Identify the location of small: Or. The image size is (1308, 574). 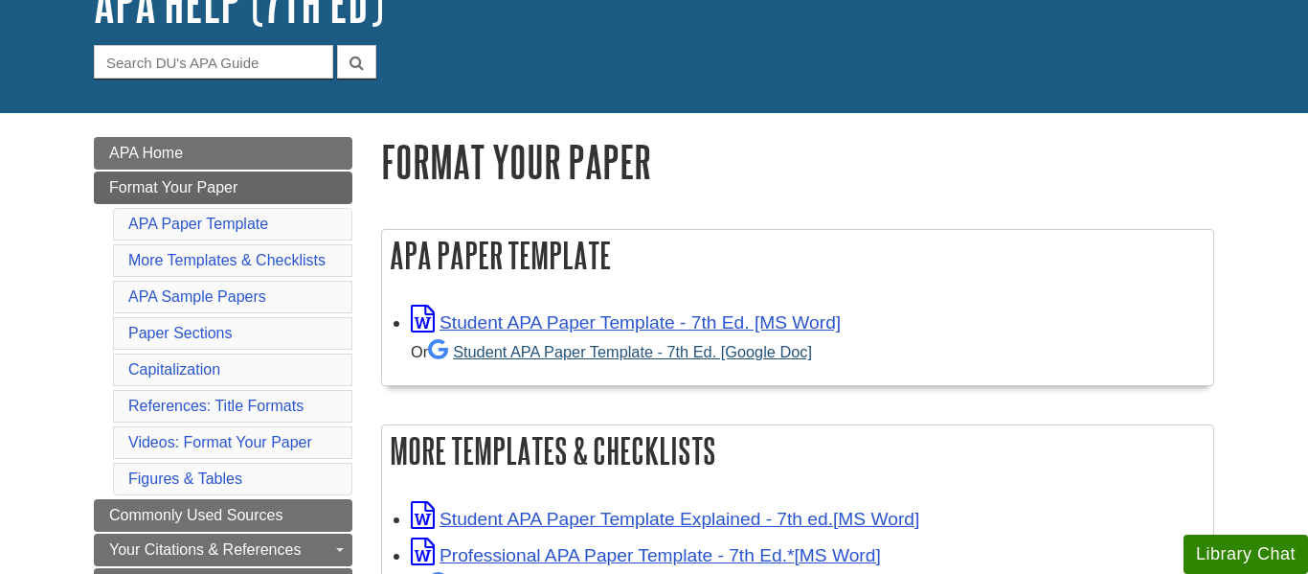
(611, 351).